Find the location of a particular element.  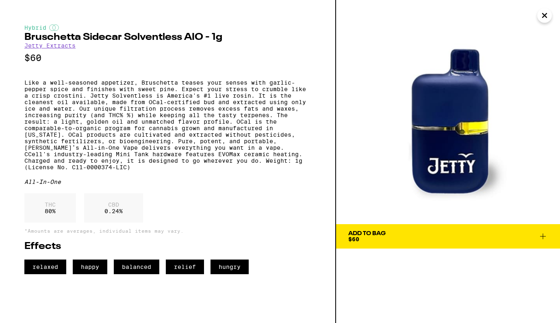

span: relief is located at coordinates (185, 267).